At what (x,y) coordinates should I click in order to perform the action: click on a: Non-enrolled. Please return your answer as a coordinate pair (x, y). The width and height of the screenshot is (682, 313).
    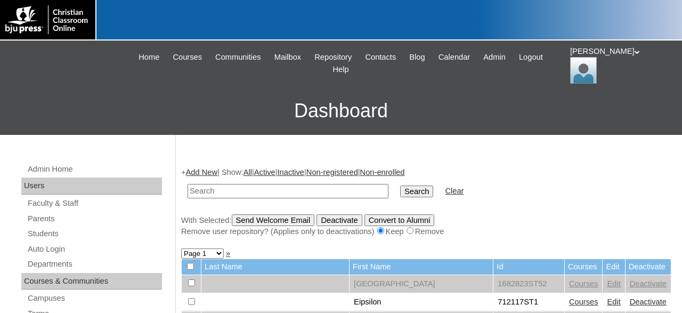
    Looking at the image, I should click on (383, 172).